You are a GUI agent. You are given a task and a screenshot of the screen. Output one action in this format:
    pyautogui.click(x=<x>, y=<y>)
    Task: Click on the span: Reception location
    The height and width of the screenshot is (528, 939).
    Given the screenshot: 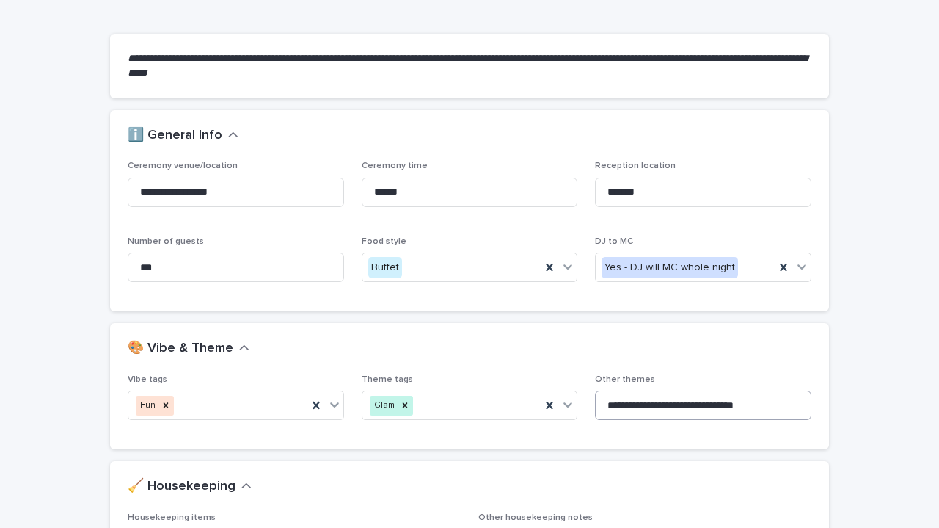 What is the action you would take?
    pyautogui.click(x=635, y=166)
    